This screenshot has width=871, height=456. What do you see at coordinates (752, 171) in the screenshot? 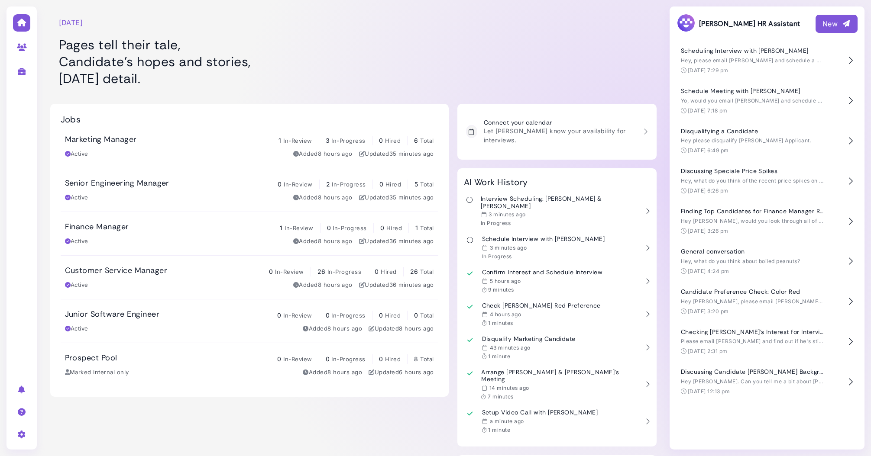
I see `h4: Discussing Speciale Price Spikes` at bounding box center [752, 171].